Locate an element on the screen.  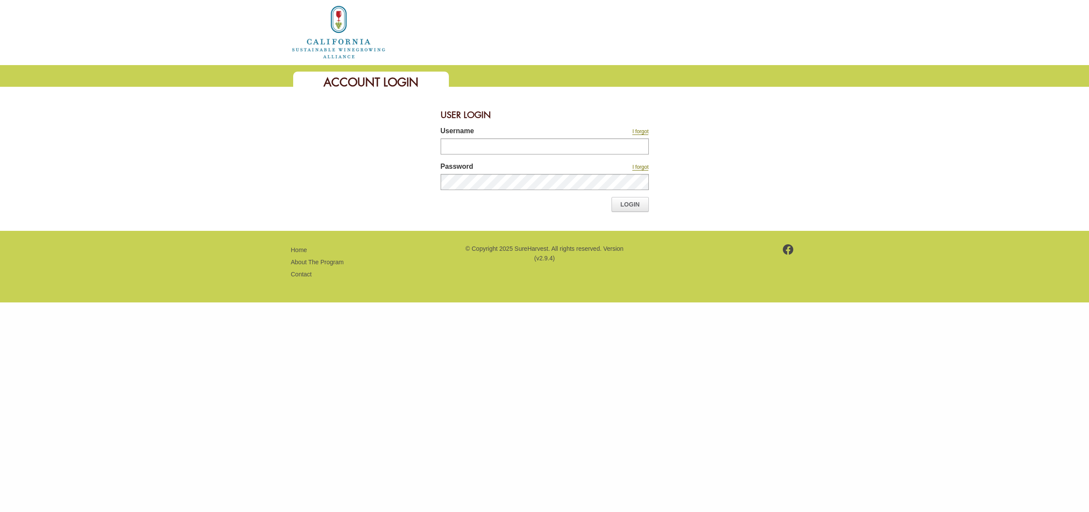
div: User Login is located at coordinates (545, 115).